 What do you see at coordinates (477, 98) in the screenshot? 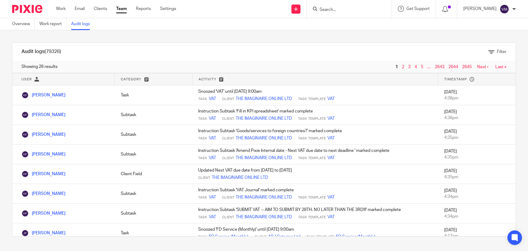
I see `div: 4:38pm` at bounding box center [477, 98].